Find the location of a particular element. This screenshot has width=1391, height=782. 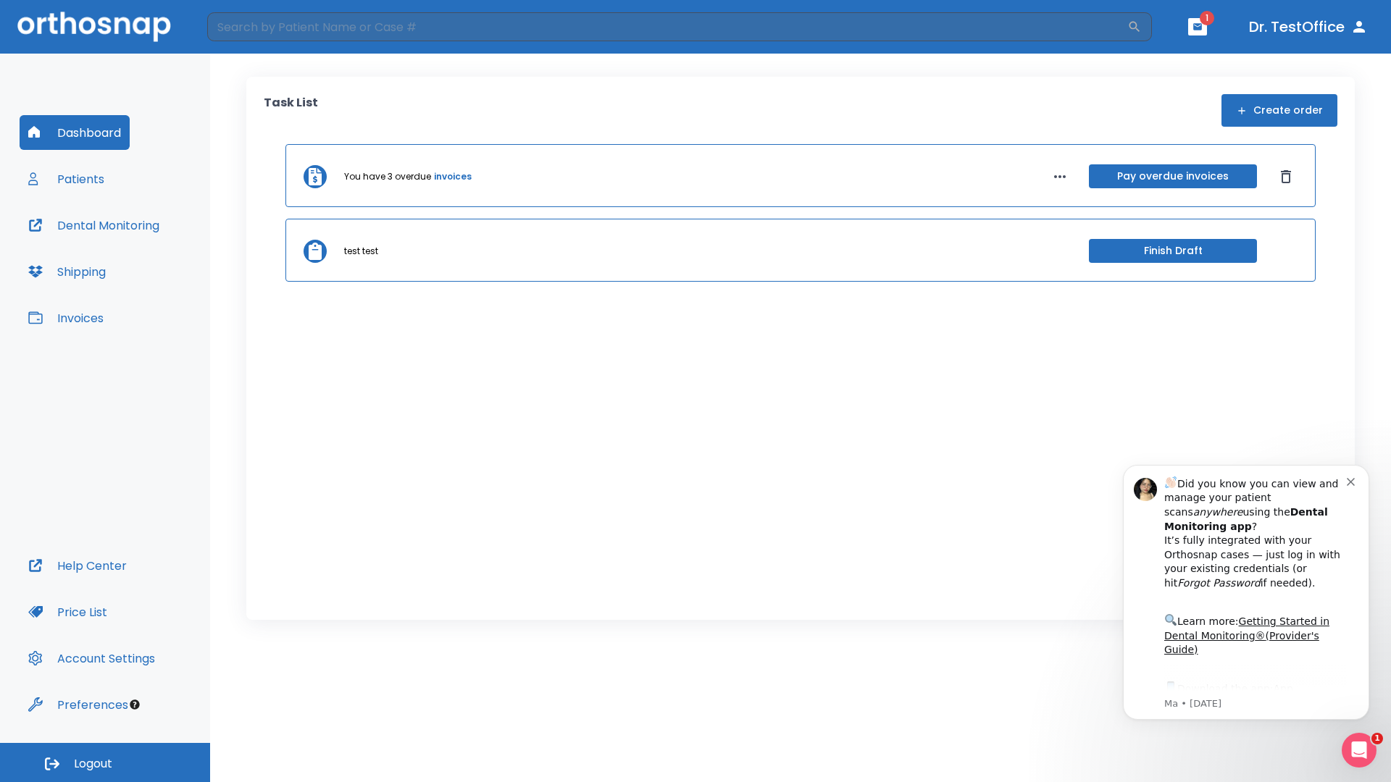

a: Dental Monitoring is located at coordinates (93, 225).